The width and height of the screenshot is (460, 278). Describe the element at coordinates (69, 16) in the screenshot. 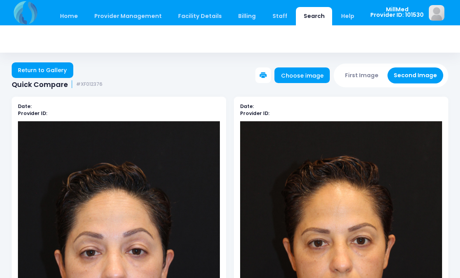

I see `a: Home` at that location.